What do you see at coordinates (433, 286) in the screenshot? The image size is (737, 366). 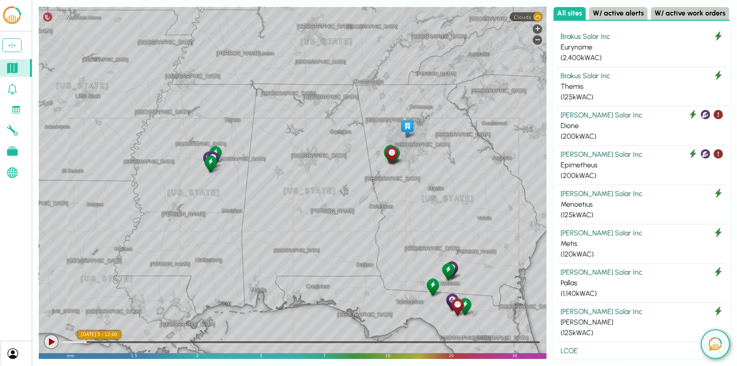 I see `div: Cronus` at bounding box center [433, 286].